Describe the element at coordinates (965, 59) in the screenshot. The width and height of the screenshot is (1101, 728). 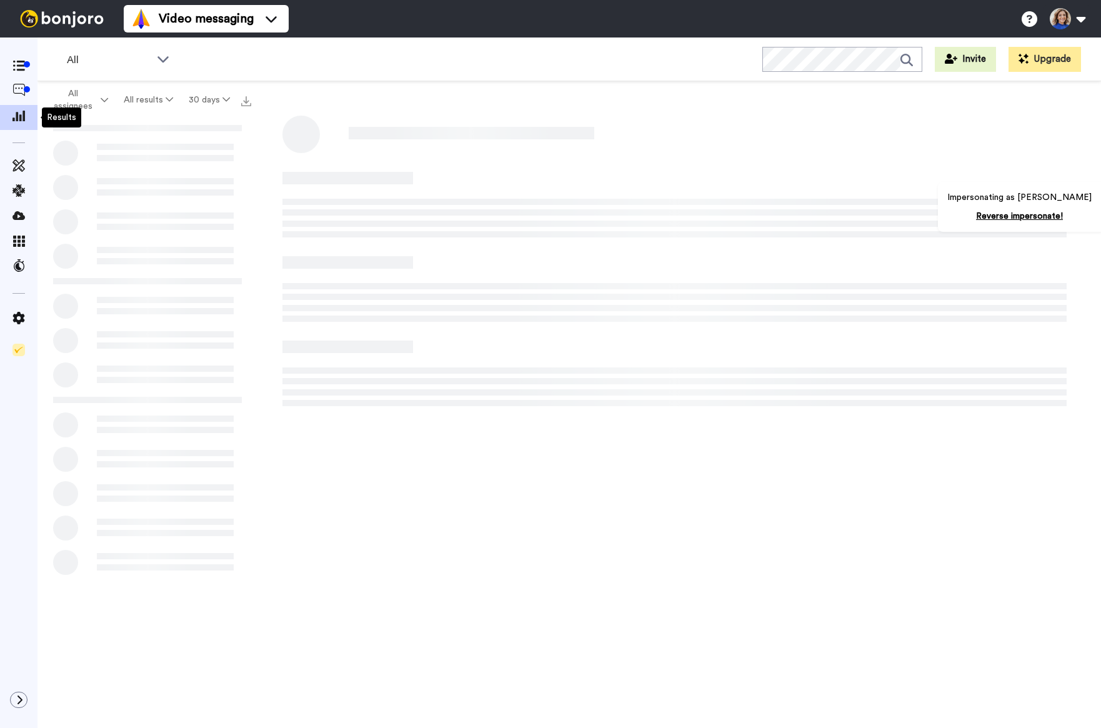
I see `a: Invite` at that location.